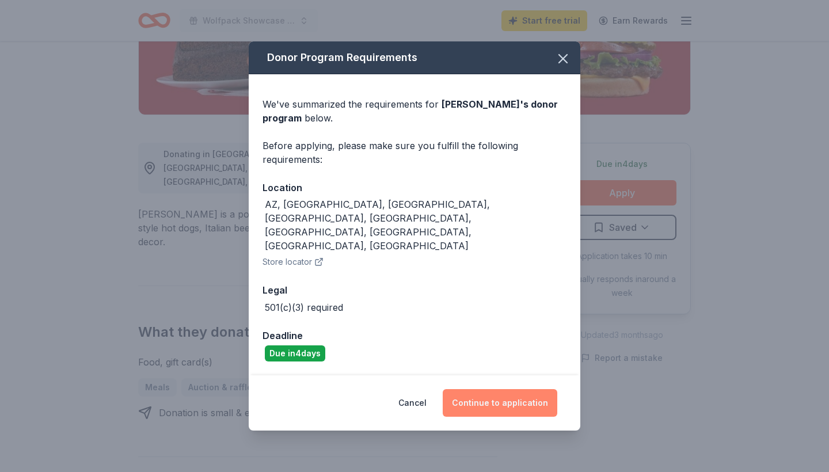 The width and height of the screenshot is (829, 472). What do you see at coordinates (412, 403) in the screenshot?
I see `button: Cancel` at bounding box center [412, 403].